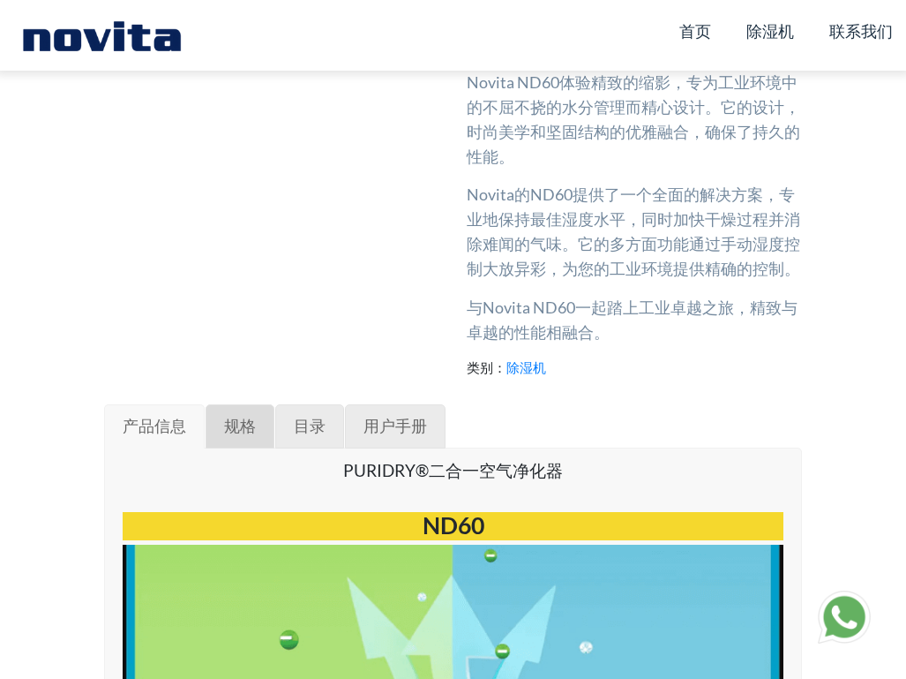  Describe the element at coordinates (454, 525) in the screenshot. I see `strong: ND60` at that location.